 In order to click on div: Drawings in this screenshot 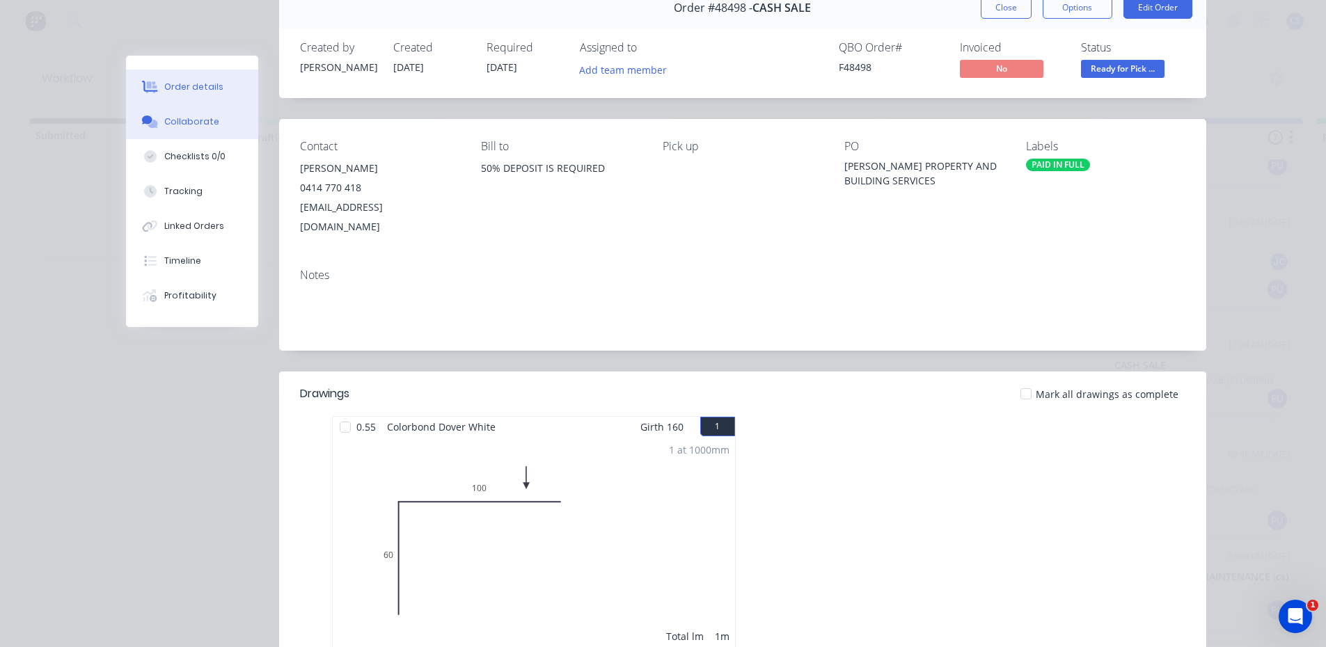, I will do `click(324, 394)`.